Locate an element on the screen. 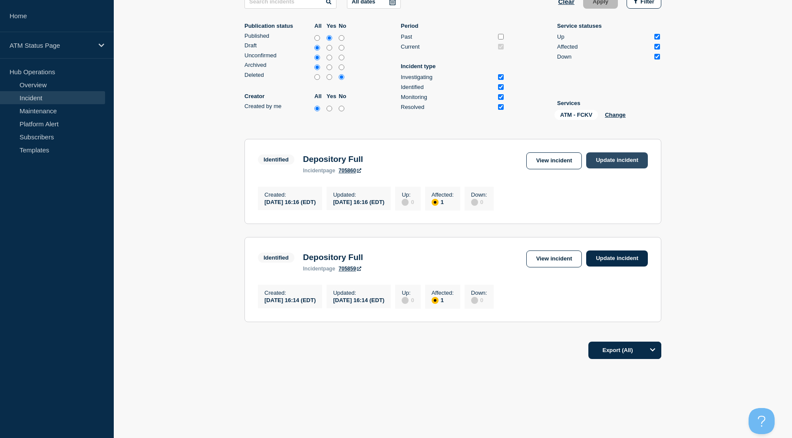 The image size is (792, 438). div: Published is located at coordinates (278, 36).